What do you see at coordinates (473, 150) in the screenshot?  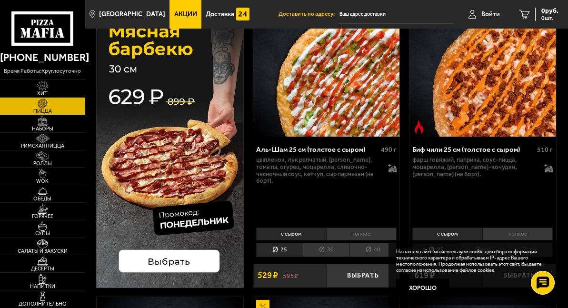 I see `div: Биф чили 25 см (толстое с сыром)` at bounding box center [473, 150].